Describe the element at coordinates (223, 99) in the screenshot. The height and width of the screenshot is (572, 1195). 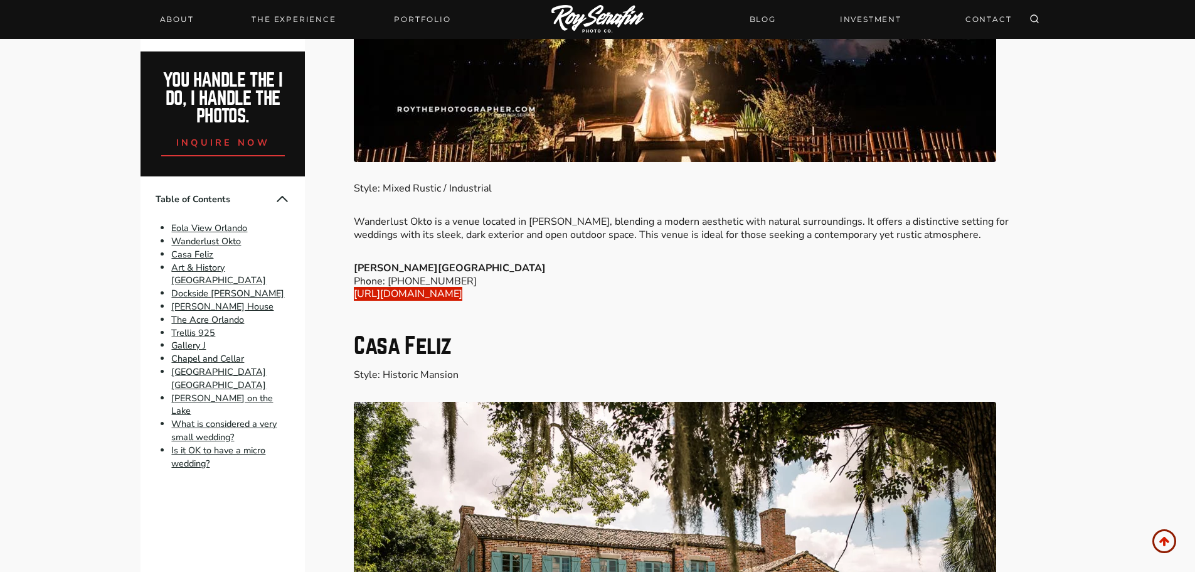
I see `h2: You handle the i do, I handle the photos.` at that location.